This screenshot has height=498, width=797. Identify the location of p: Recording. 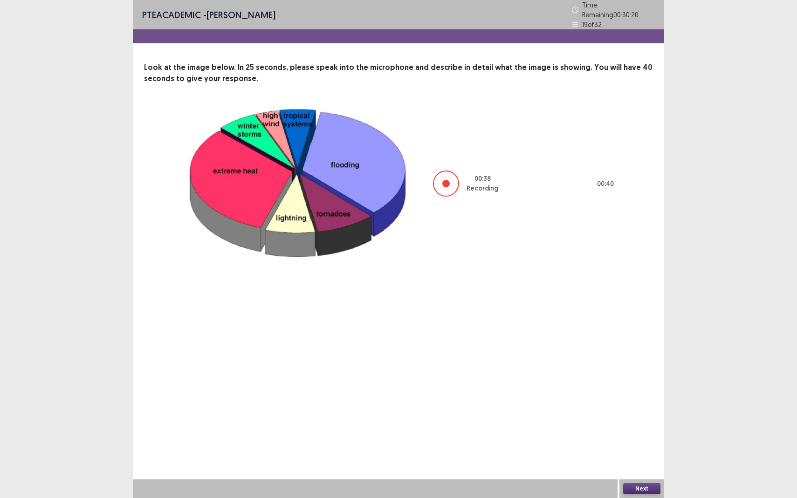
(483, 188).